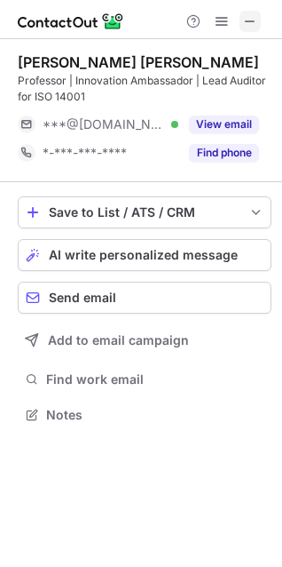 This screenshot has width=282, height=567. Describe the element at coordinates (145, 212) in the screenshot. I see `div: Save to List / ATS / CRM` at that location.